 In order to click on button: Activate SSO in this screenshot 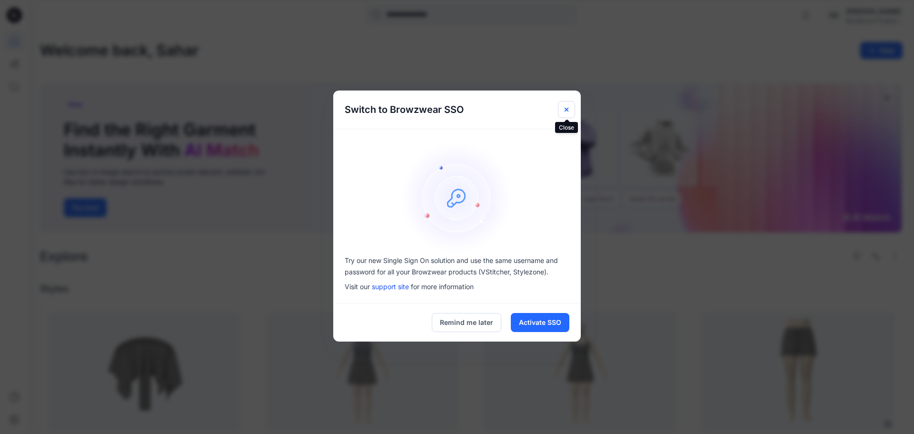, I will do `click(540, 322)`.